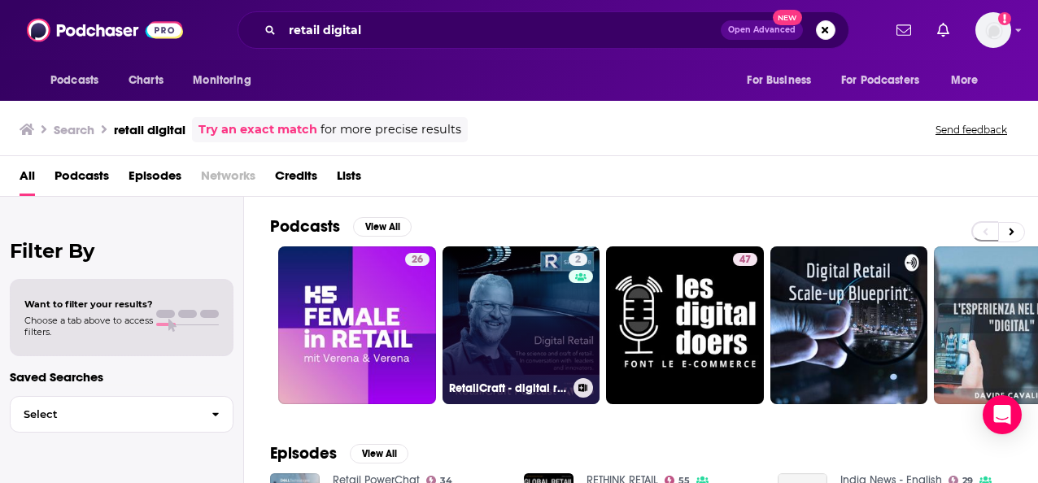 The height and width of the screenshot is (483, 1038). Describe the element at coordinates (761, 30) in the screenshot. I see `span: Open Advanced` at that location.